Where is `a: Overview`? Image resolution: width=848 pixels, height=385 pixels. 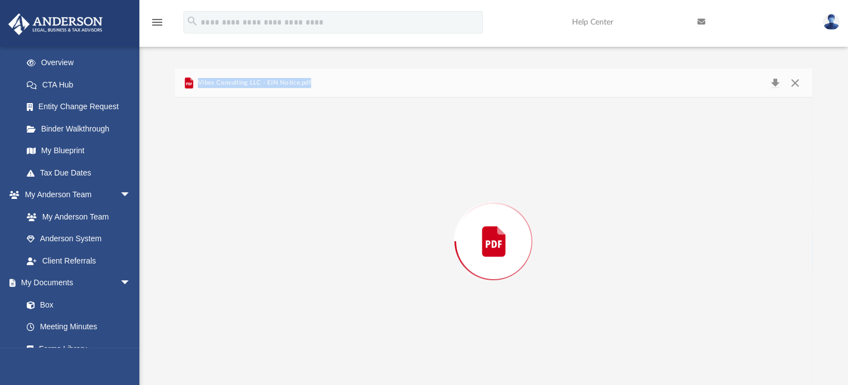 a: Overview is located at coordinates (81, 63).